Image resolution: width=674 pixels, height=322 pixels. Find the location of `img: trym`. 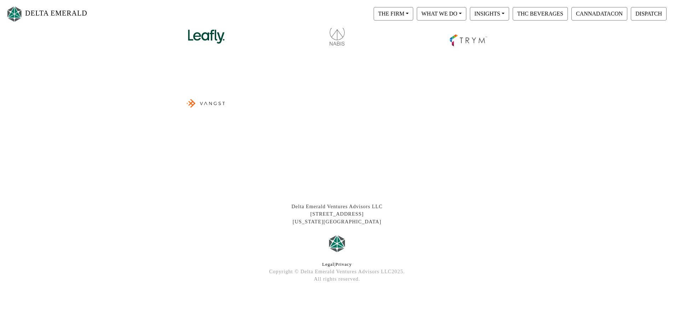

img: trym is located at coordinates (468, 33).